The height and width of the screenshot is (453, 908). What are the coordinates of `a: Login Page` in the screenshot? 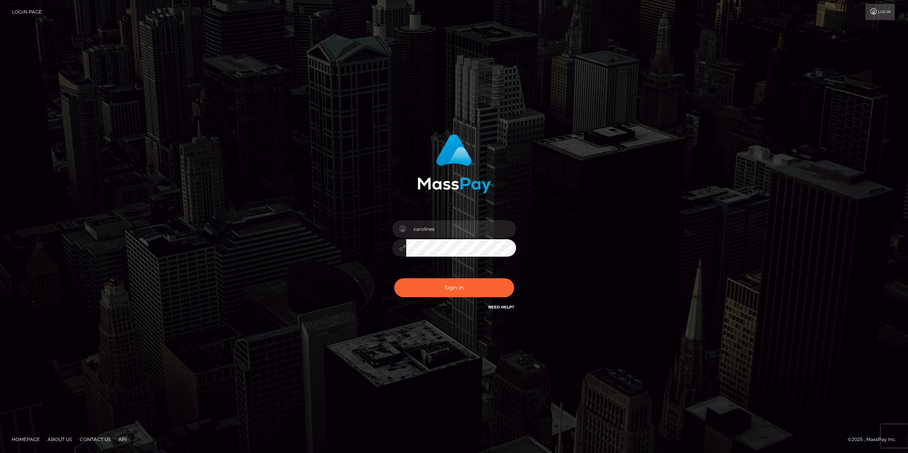 It's located at (27, 12).